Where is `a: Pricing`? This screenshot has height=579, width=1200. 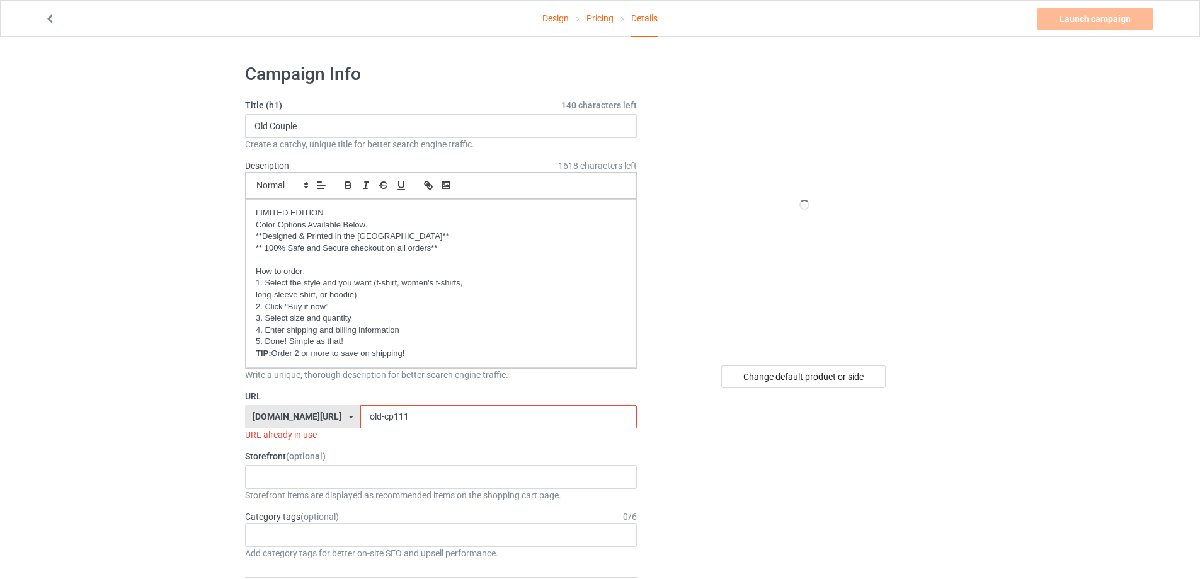
a: Pricing is located at coordinates (600, 18).